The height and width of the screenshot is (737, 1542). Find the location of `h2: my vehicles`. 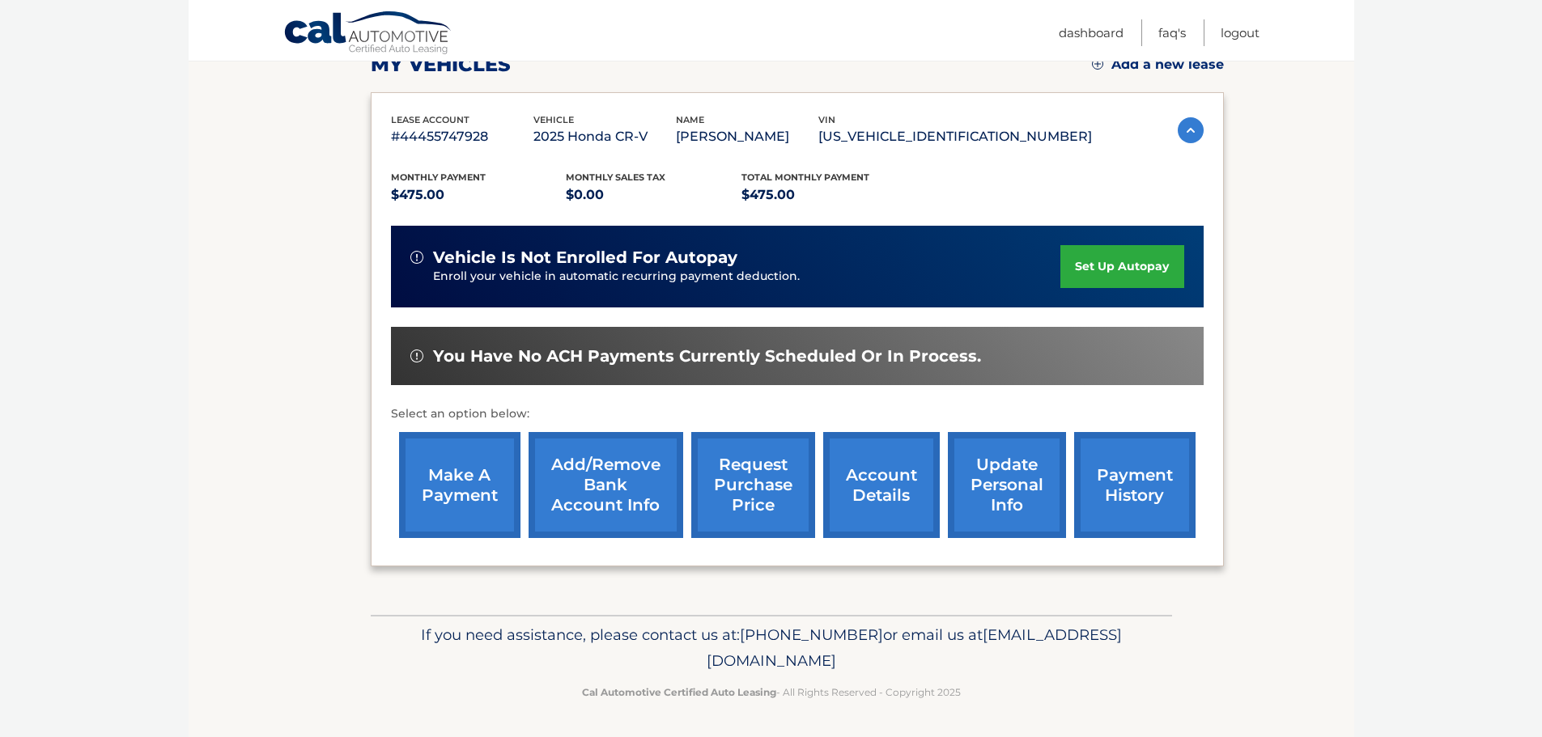

h2: my vehicles is located at coordinates (440, 65).